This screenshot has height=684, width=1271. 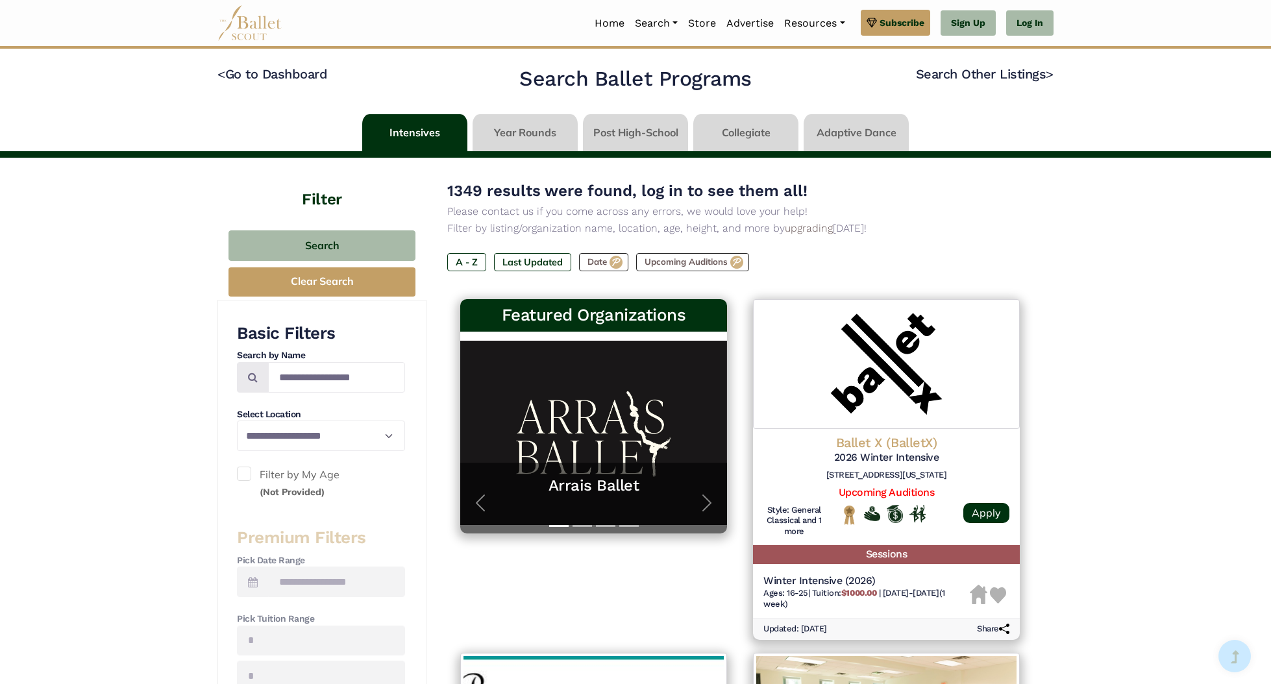 What do you see at coordinates (629, 526) in the screenshot?
I see `button: Slide 4` at bounding box center [629, 526].